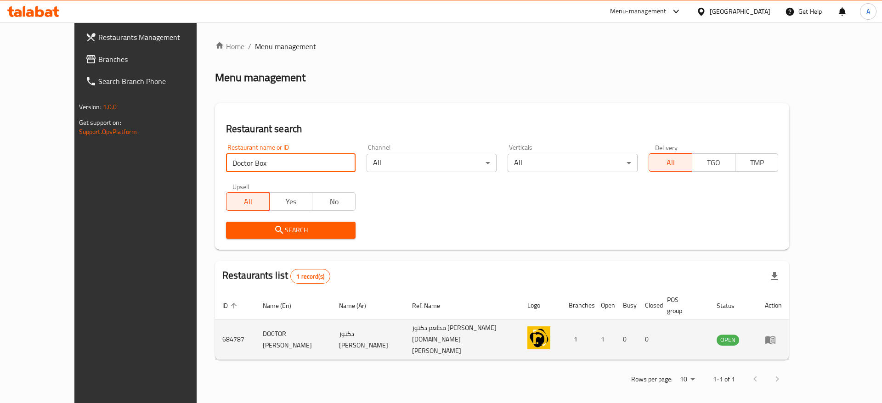 This screenshot has width=882, height=403. Describe the element at coordinates (156, 59) in the screenshot. I see `span: Branches` at that location.